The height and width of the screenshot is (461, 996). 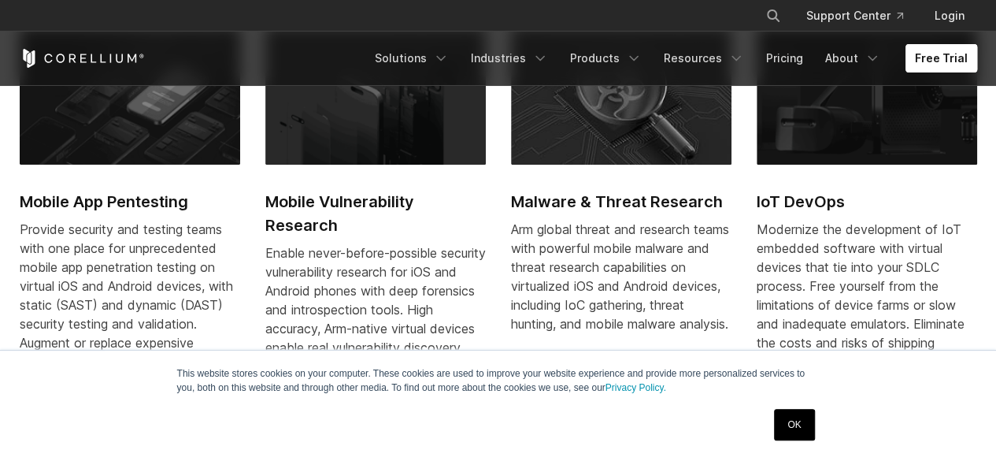 I want to click on h2: Malware & Threat Research, so click(x=621, y=202).